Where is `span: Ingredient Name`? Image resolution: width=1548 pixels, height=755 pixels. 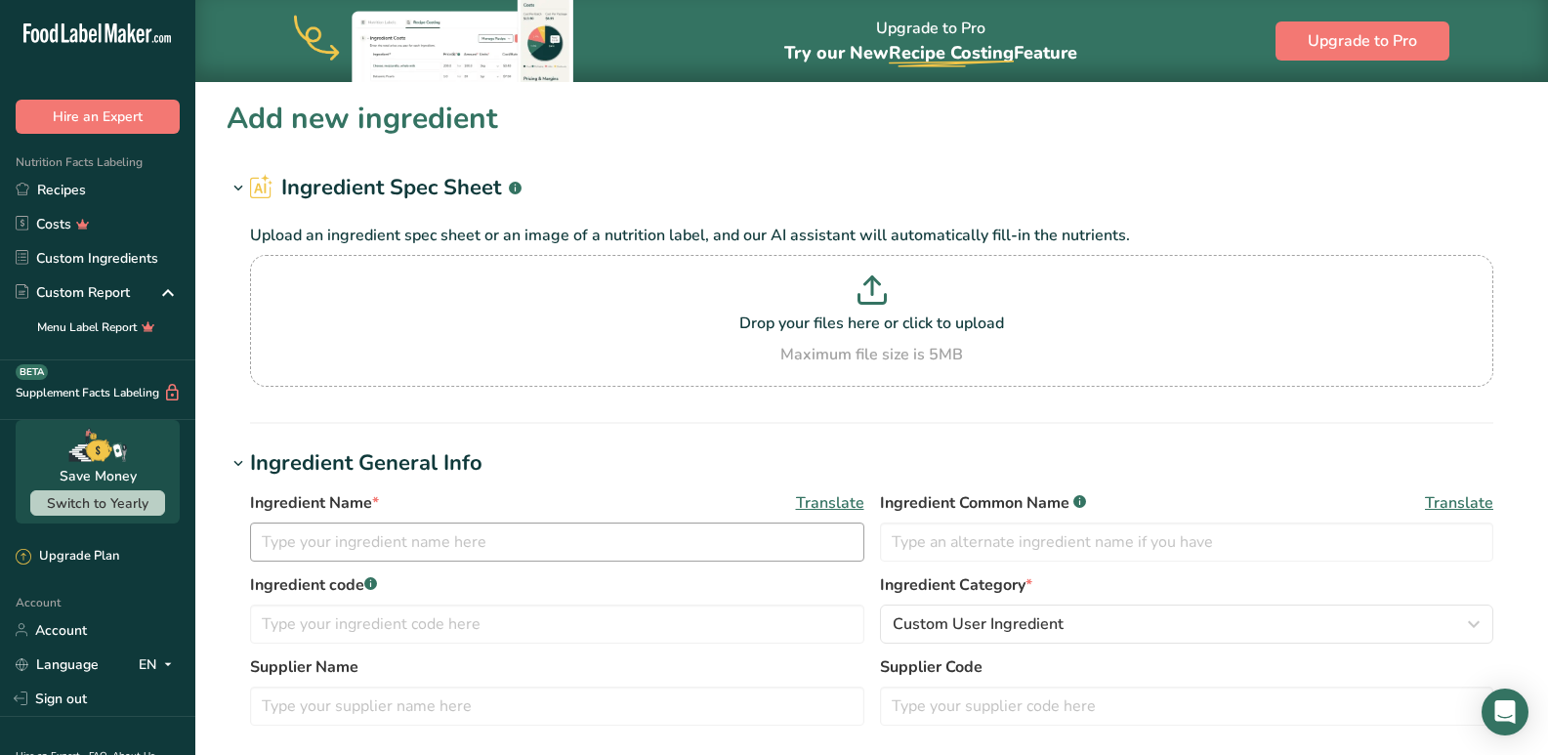
span: Ingredient Name is located at coordinates (314, 503).